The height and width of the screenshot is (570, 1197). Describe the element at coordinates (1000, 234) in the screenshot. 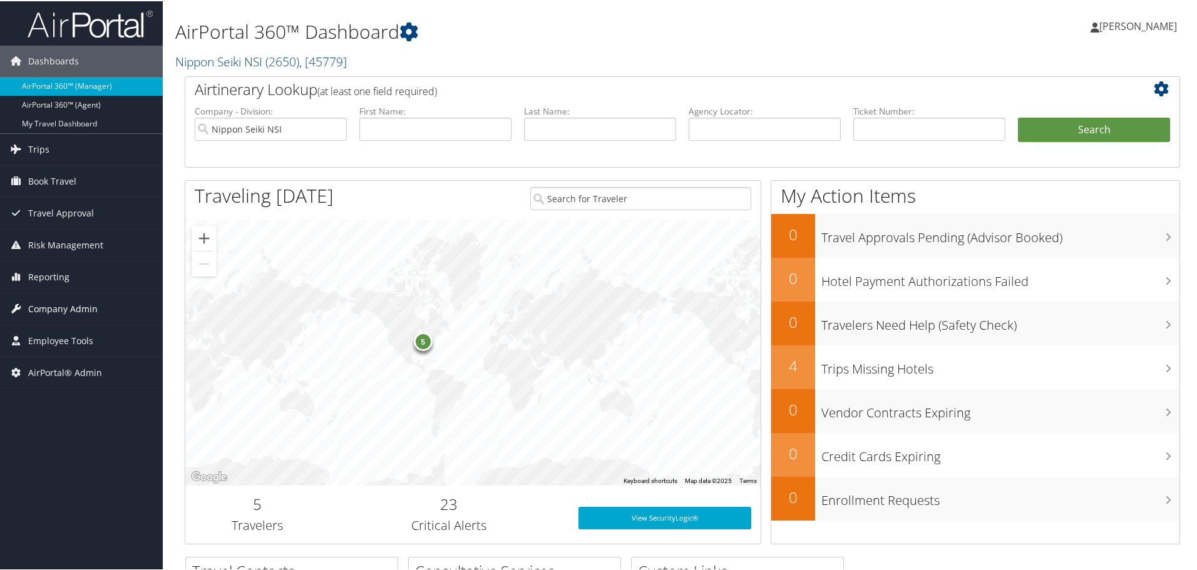

I see `h3: Travel Approvals Pending (Advisor Booked)` at that location.